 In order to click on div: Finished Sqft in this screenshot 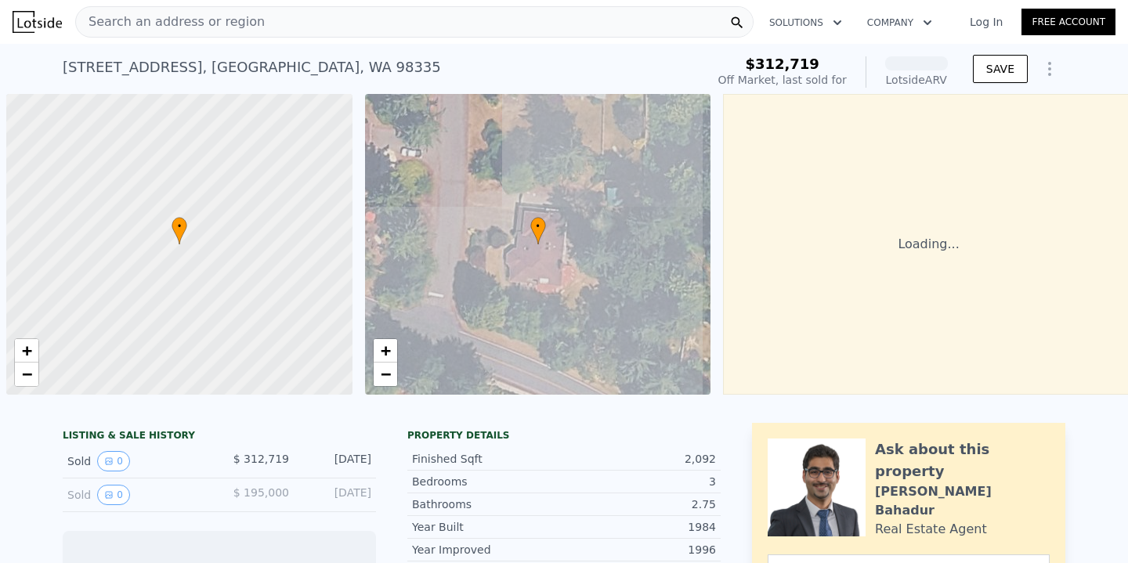, I will do `click(488, 459)`.